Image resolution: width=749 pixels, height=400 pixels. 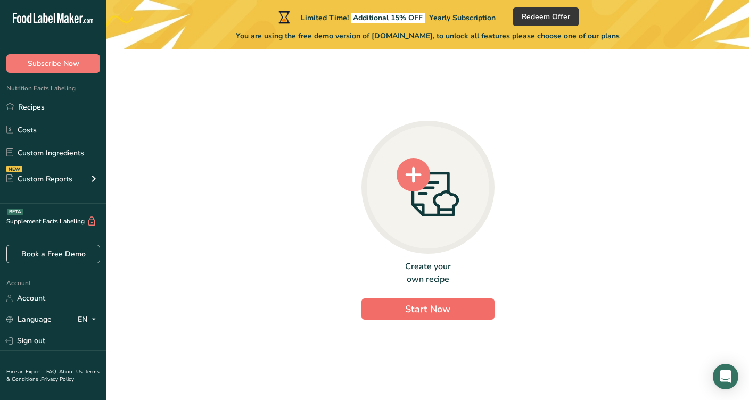 I want to click on a: Terms & Conditions ., so click(x=53, y=376).